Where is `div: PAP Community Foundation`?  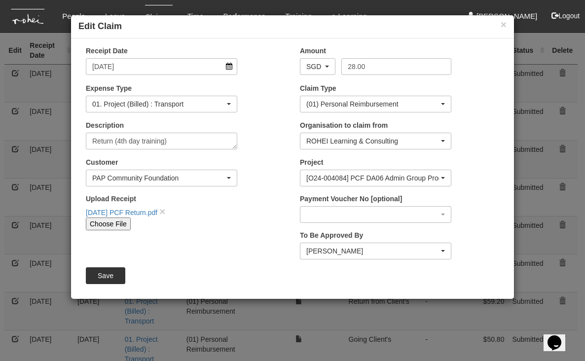 div: PAP Community Foundation is located at coordinates (158, 178).